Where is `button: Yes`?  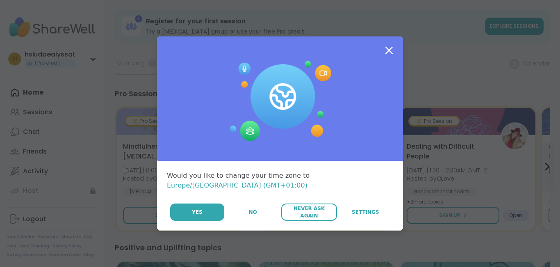
button: Yes is located at coordinates (197, 212).